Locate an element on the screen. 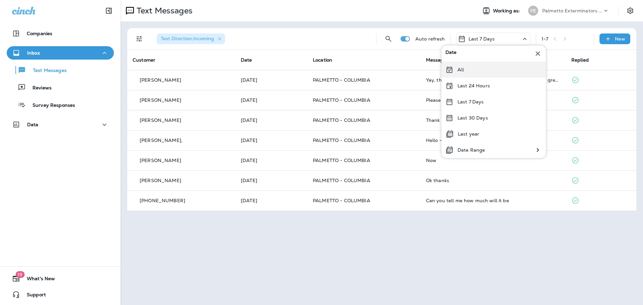 Image resolution: width=643 pixels, height=305 pixels. span: Message is located at coordinates (436, 60).